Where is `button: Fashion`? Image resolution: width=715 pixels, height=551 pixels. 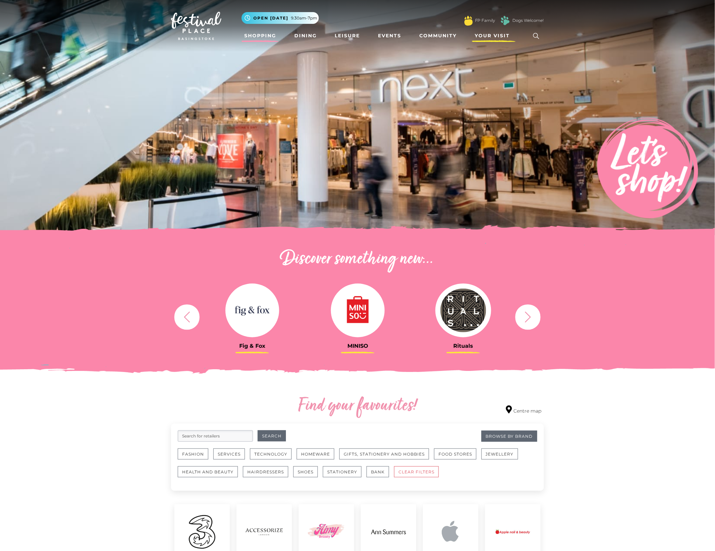
button: Fashion is located at coordinates (193, 454).